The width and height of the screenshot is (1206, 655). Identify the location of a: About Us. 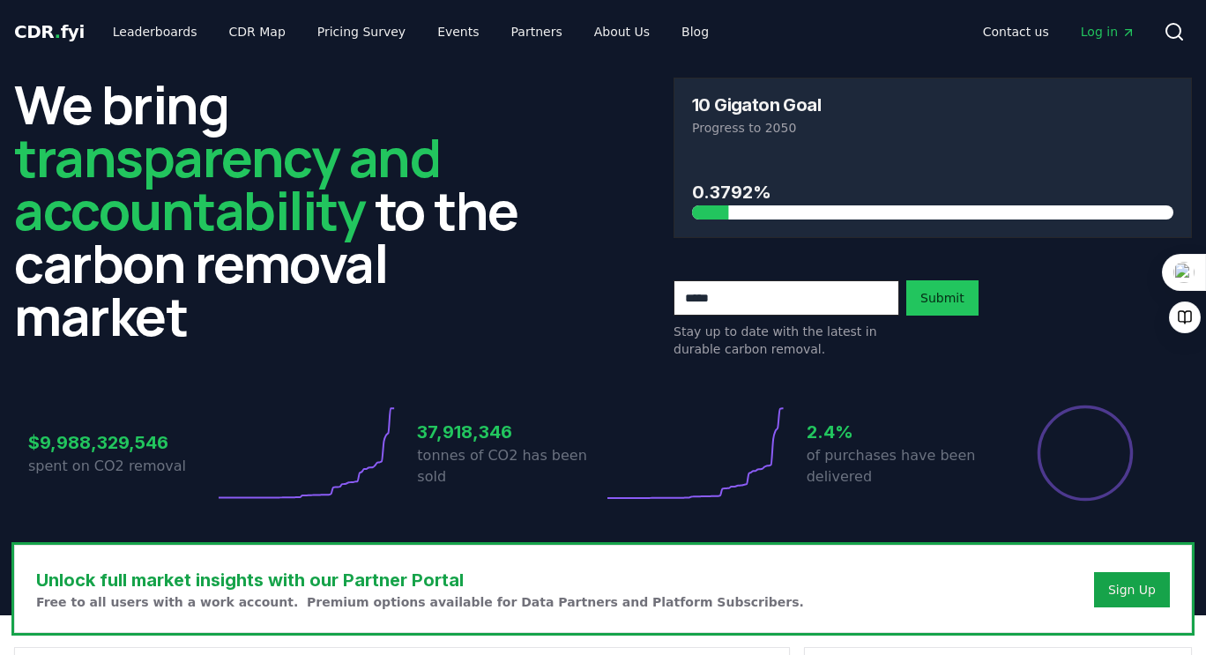
(622, 32).